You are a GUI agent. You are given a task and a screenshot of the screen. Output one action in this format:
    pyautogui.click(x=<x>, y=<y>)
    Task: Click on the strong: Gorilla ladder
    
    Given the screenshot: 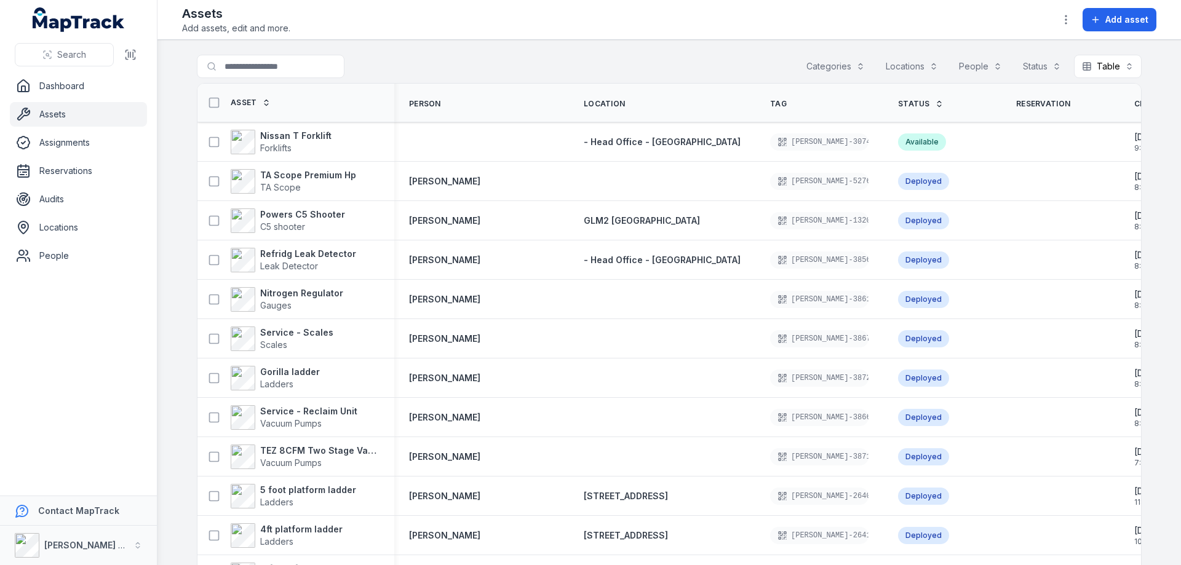 What is the action you would take?
    pyautogui.click(x=290, y=372)
    